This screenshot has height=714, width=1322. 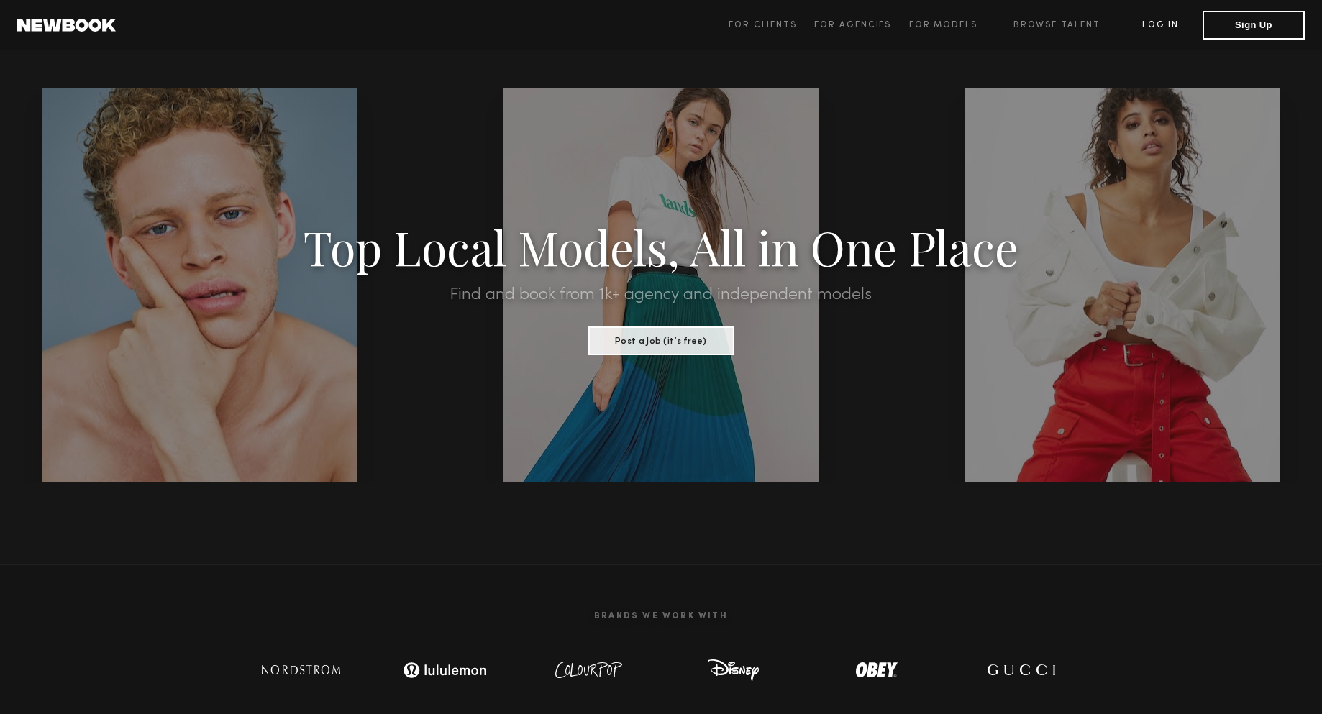 What do you see at coordinates (771, 25) in the screenshot?
I see `a: For Clients` at bounding box center [771, 25].